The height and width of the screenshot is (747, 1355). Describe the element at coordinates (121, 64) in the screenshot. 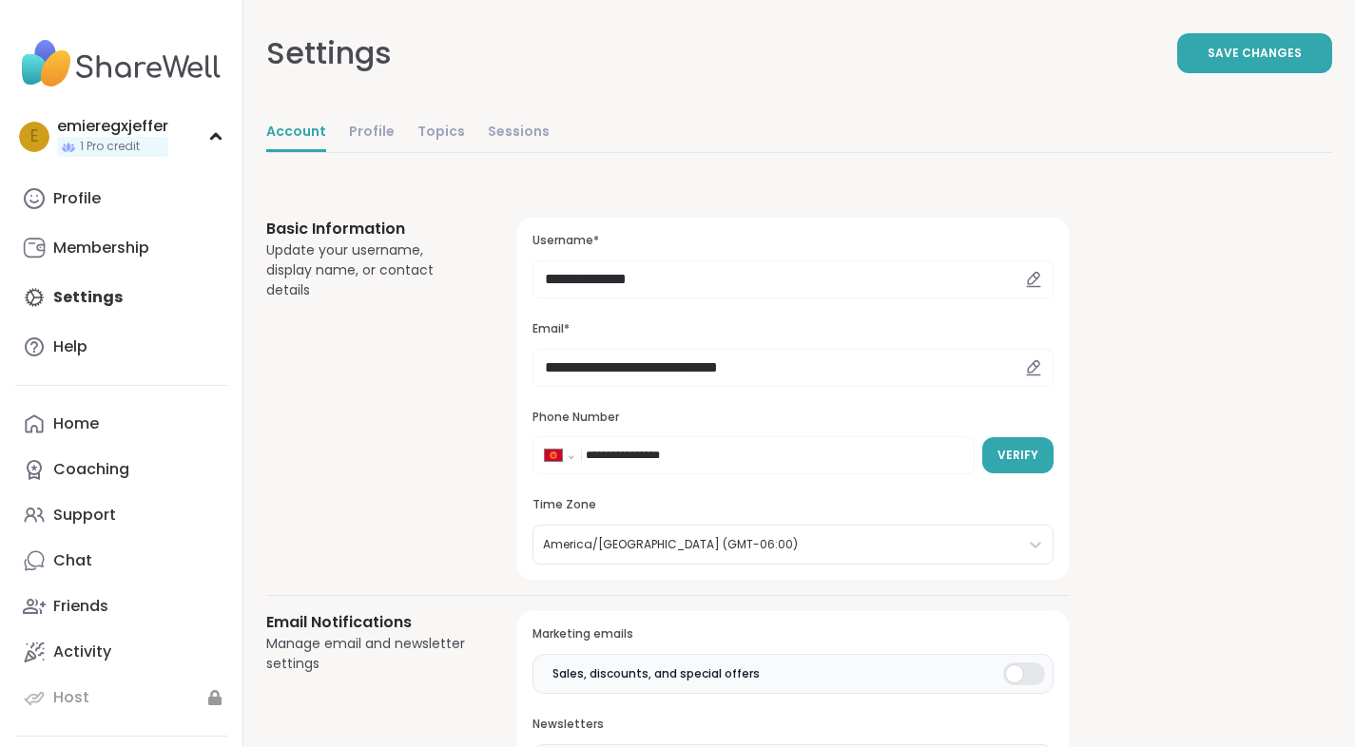

I see `img: ShareWell Nav Logo` at that location.